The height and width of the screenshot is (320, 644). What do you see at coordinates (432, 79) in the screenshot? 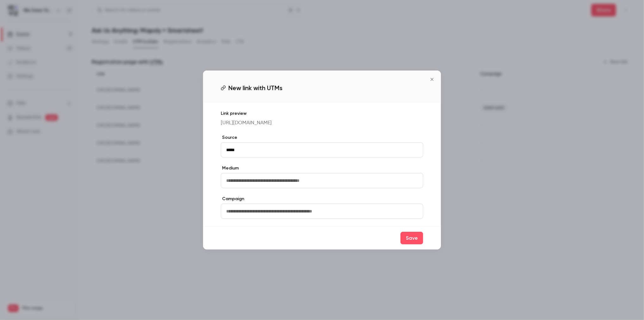
I see `button: Close` at bounding box center [432, 79].